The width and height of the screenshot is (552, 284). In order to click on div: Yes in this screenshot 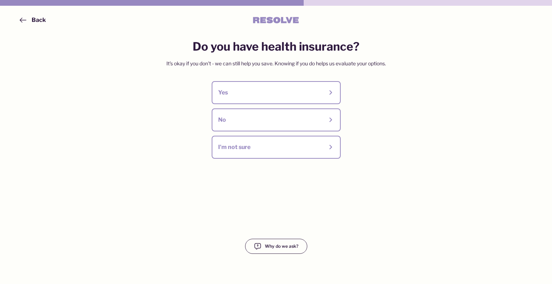, I will do `click(271, 93)`.